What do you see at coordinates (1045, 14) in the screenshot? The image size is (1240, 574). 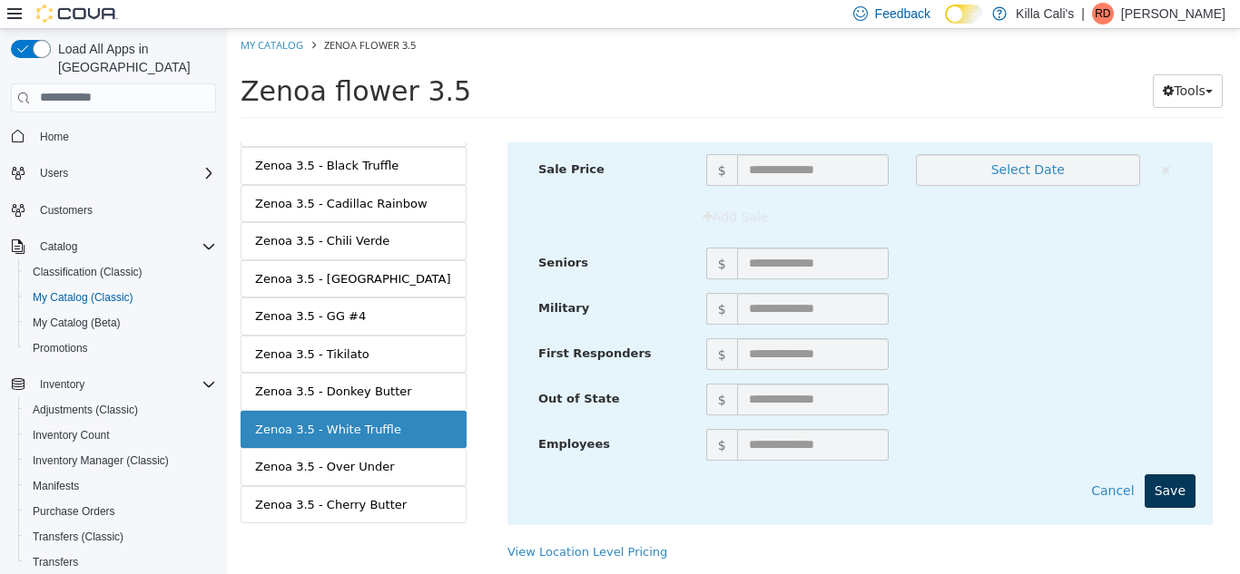 I see `p: Killa Cali's` at bounding box center [1045, 14].